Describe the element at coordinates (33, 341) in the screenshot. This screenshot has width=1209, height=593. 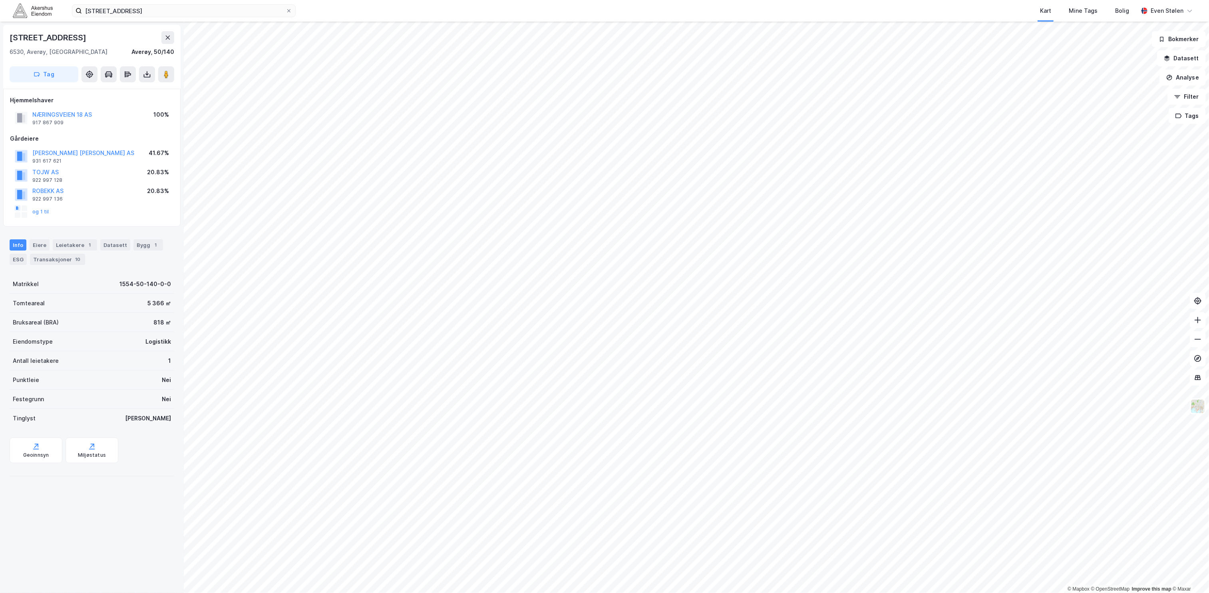
I see `div: Eiendomstype` at that location.